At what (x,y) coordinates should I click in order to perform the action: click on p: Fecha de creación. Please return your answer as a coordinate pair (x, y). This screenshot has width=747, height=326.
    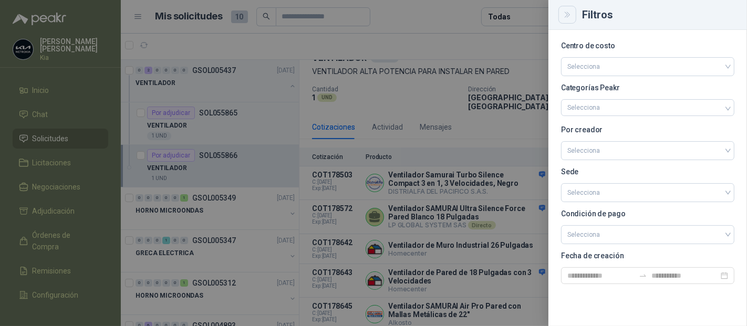
    Looking at the image, I should click on (648, 256).